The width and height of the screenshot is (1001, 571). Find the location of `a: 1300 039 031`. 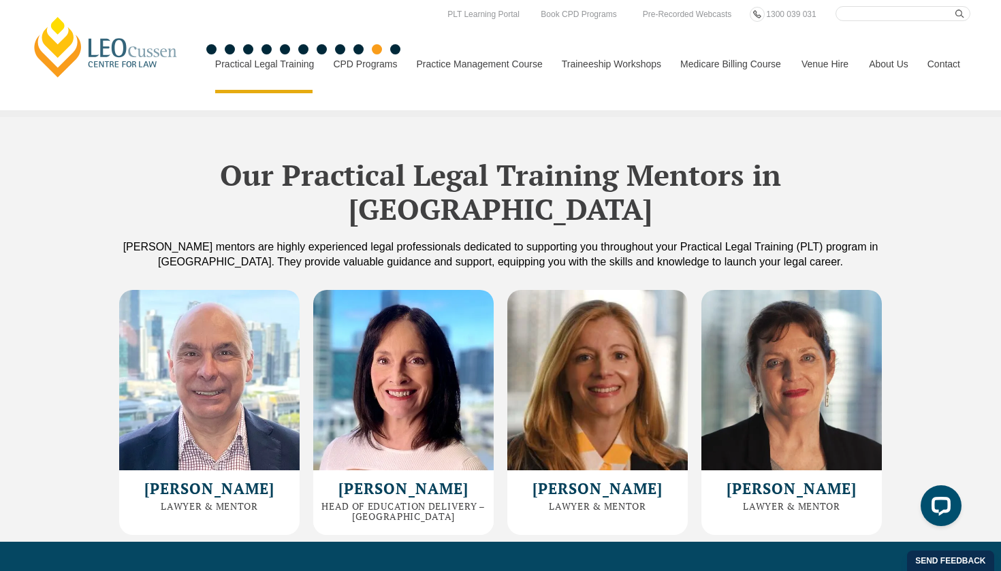

a: 1300 039 031 is located at coordinates (791, 14).